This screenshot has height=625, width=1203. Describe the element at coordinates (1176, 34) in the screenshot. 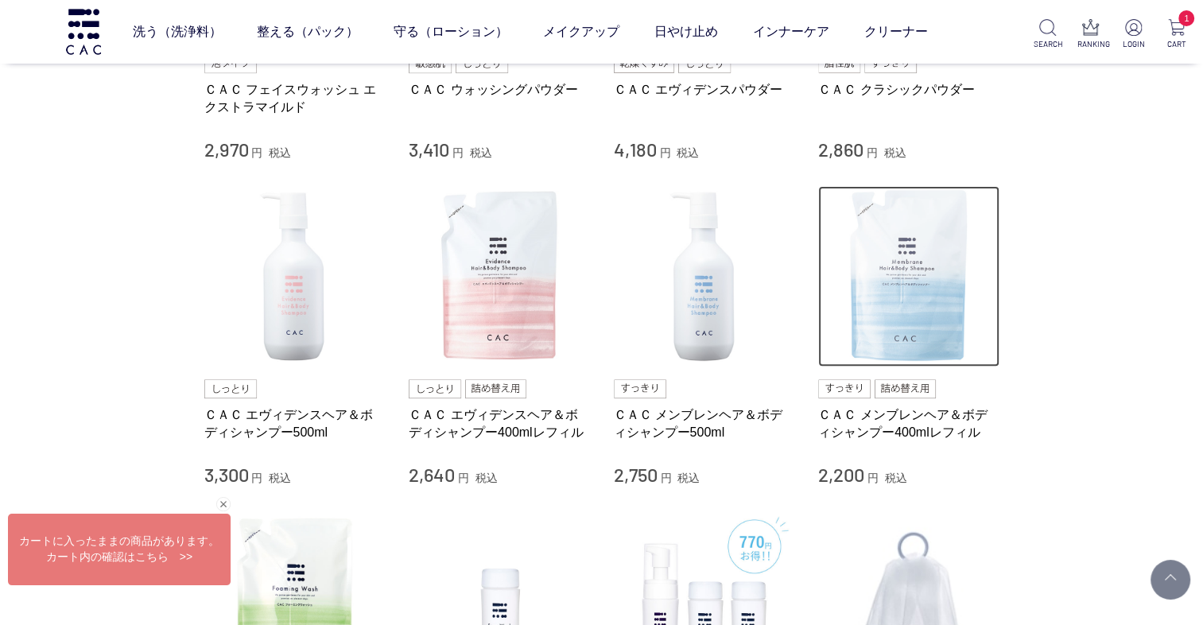

I see `a: 1 CART` at that location.